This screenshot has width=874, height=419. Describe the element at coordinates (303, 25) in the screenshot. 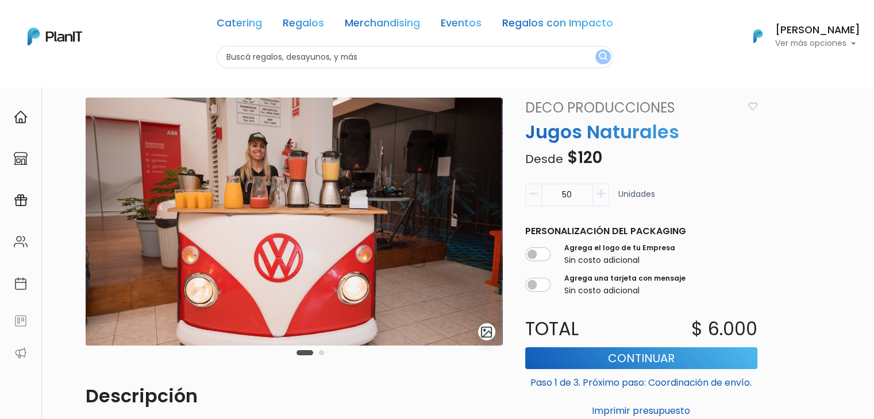

I see `a: Regalos` at that location.